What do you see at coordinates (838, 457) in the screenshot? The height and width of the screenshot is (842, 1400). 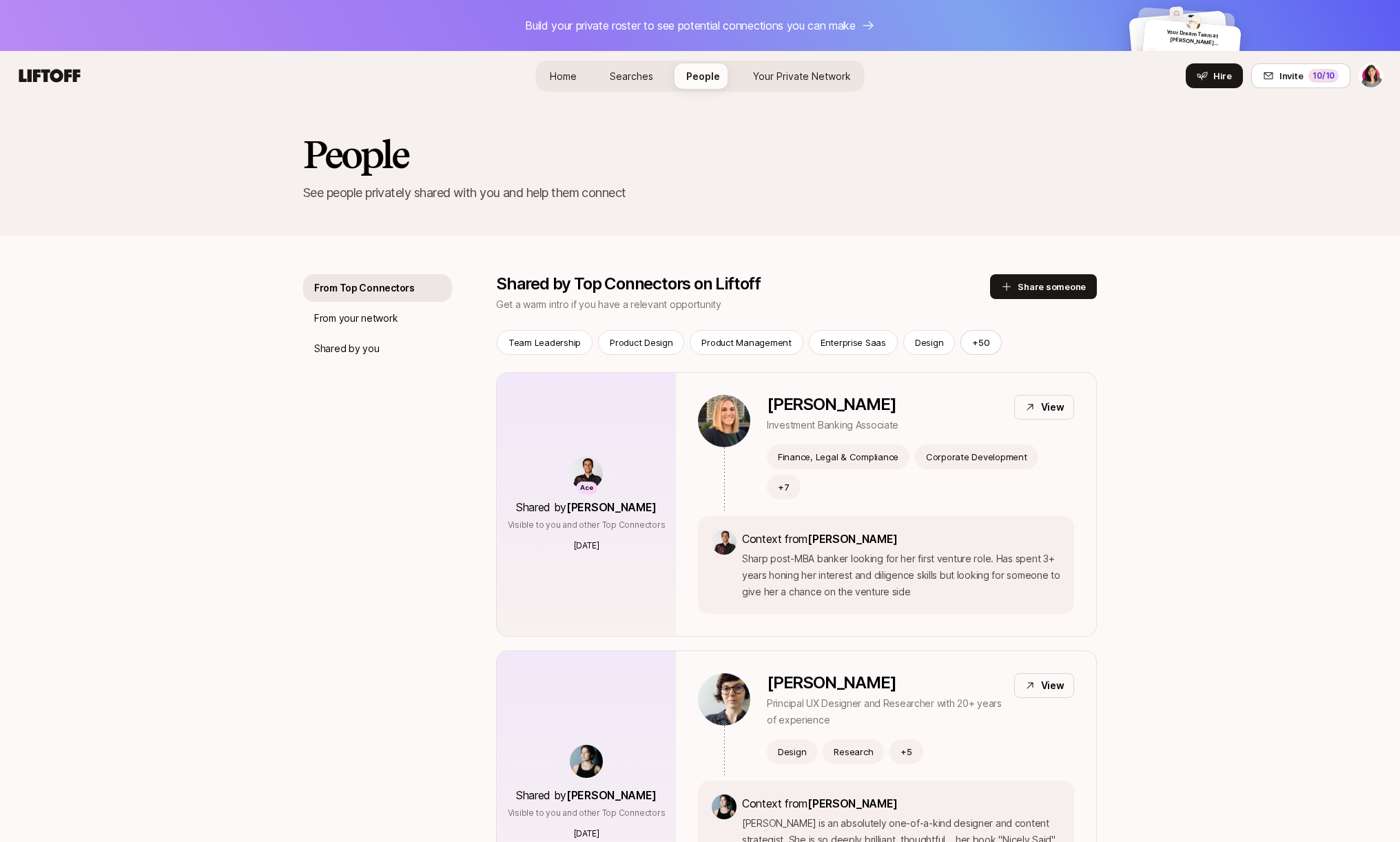 I see `div: Finance, Legal & Compliance` at bounding box center [838, 457].